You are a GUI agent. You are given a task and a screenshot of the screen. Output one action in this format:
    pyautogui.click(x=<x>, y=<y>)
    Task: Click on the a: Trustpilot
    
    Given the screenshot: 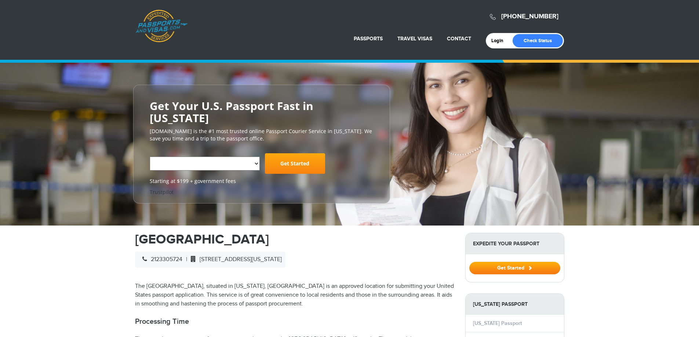 What is the action you would take?
    pyautogui.click(x=161, y=192)
    